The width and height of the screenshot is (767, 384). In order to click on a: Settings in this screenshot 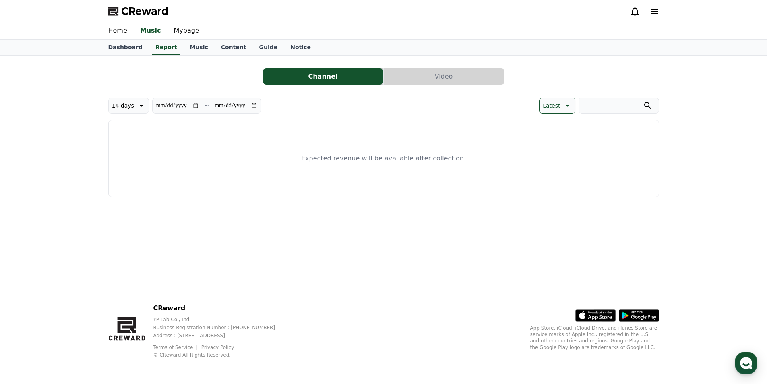, I will do `click(129, 265)`.